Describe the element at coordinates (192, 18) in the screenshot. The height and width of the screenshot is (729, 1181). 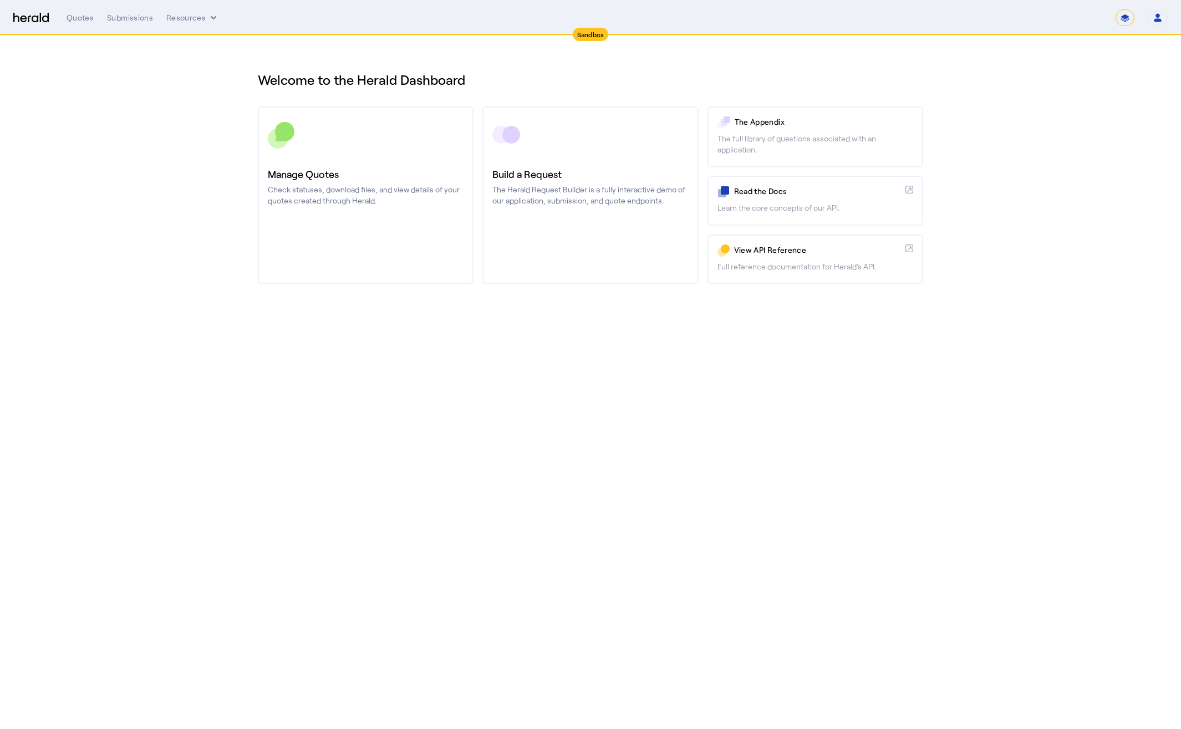
I see `button: Resources dropdown menu` at that location.